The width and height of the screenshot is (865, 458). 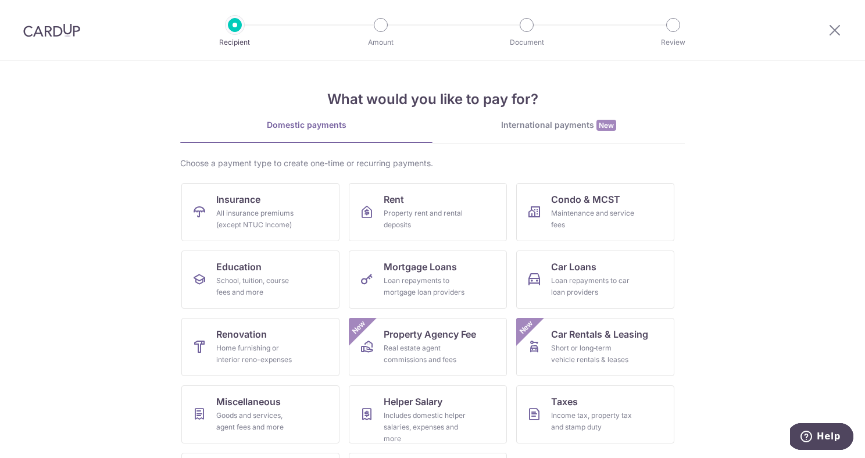 I want to click on a: EducationSchool, tuition, course fees and more, so click(x=260, y=279).